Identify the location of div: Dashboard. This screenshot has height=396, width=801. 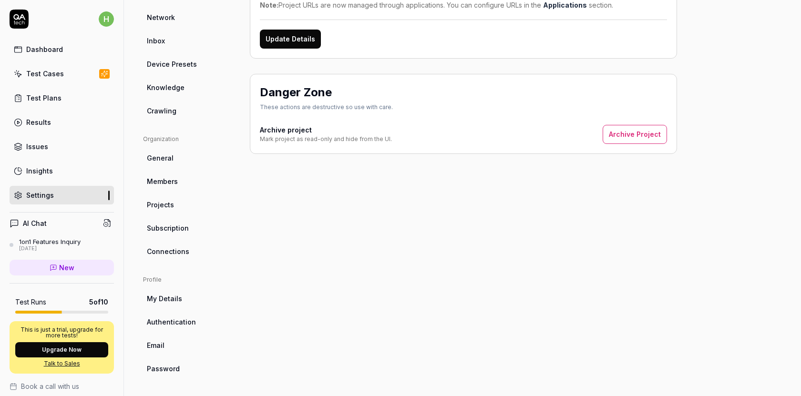
(44, 49).